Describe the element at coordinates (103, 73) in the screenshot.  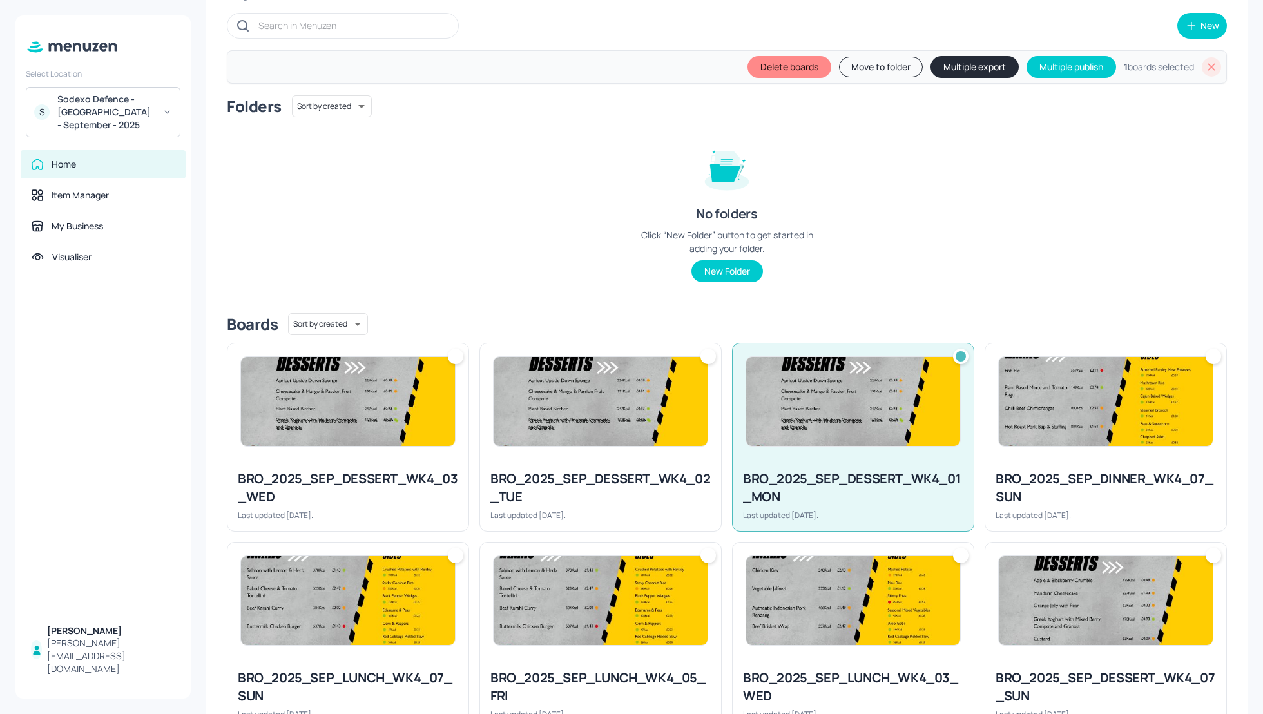
I see `div: Select Location` at that location.